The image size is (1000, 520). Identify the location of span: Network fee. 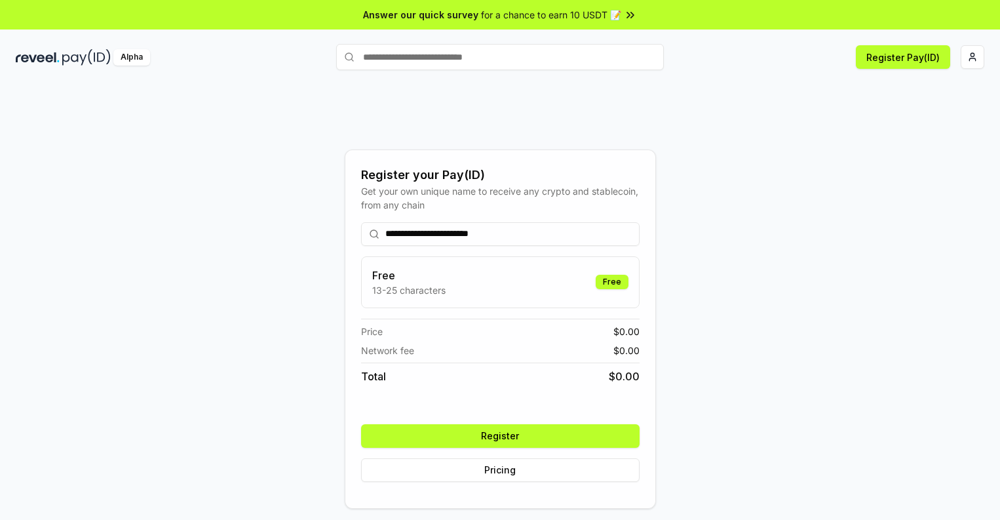
(387, 350).